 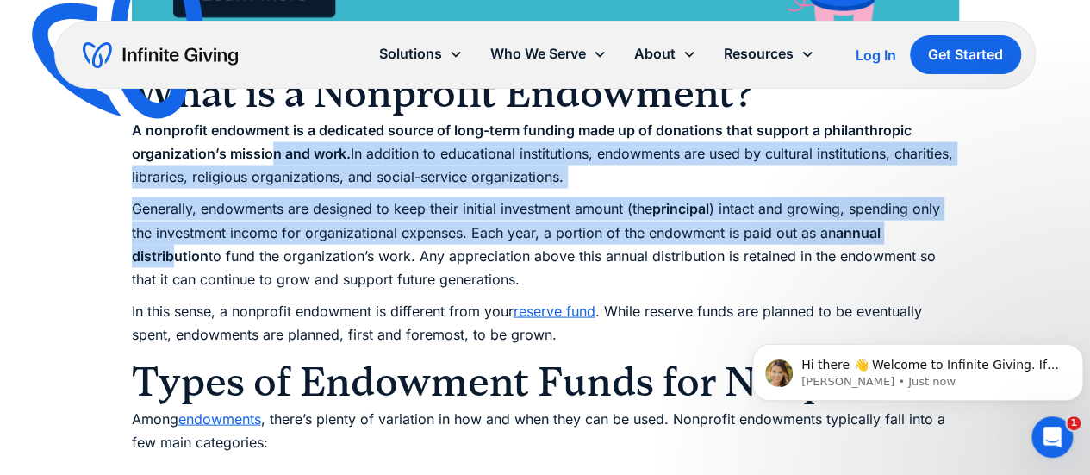 I want to click on p: In this sense, a nonprofit endowment is different from your . While reserve funds are planned to ..., so click(x=546, y=322).